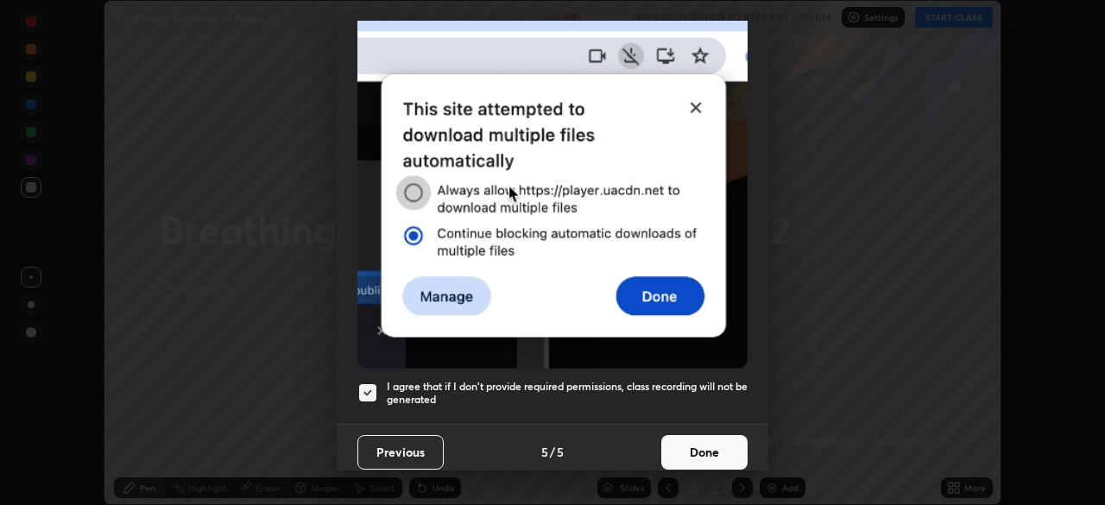 Image resolution: width=1105 pixels, height=505 pixels. I want to click on button: Previous, so click(401, 453).